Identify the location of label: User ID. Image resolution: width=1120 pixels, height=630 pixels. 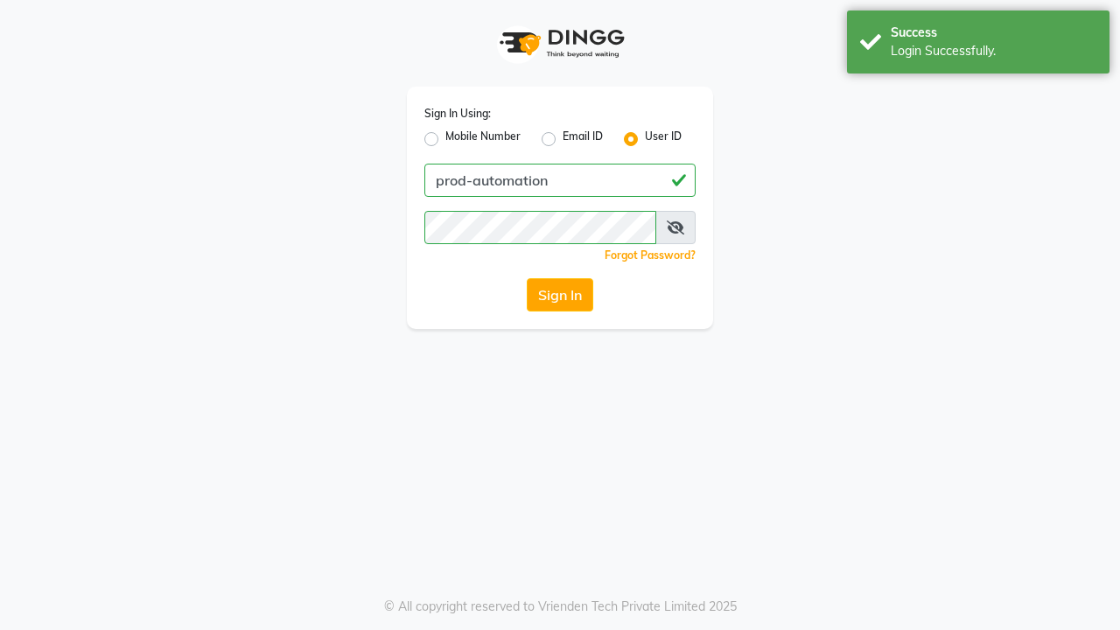
(663, 139).